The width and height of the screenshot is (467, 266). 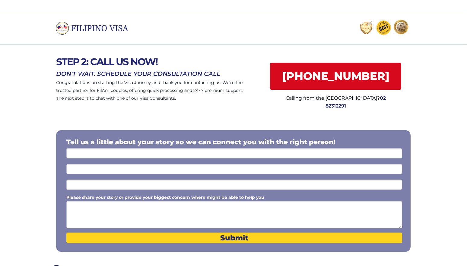 I want to click on span: Please share your story or provide your biggest concern where might be able to help you, so click(x=165, y=197).